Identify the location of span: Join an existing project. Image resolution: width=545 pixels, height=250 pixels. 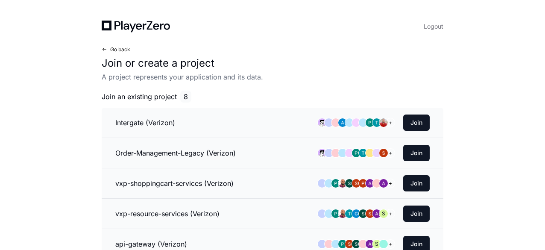
(139, 97).